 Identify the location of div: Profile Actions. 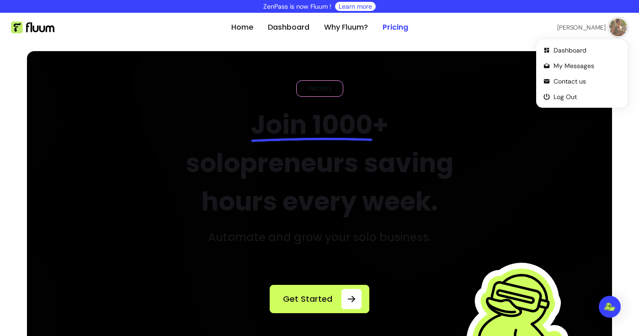
(582, 74).